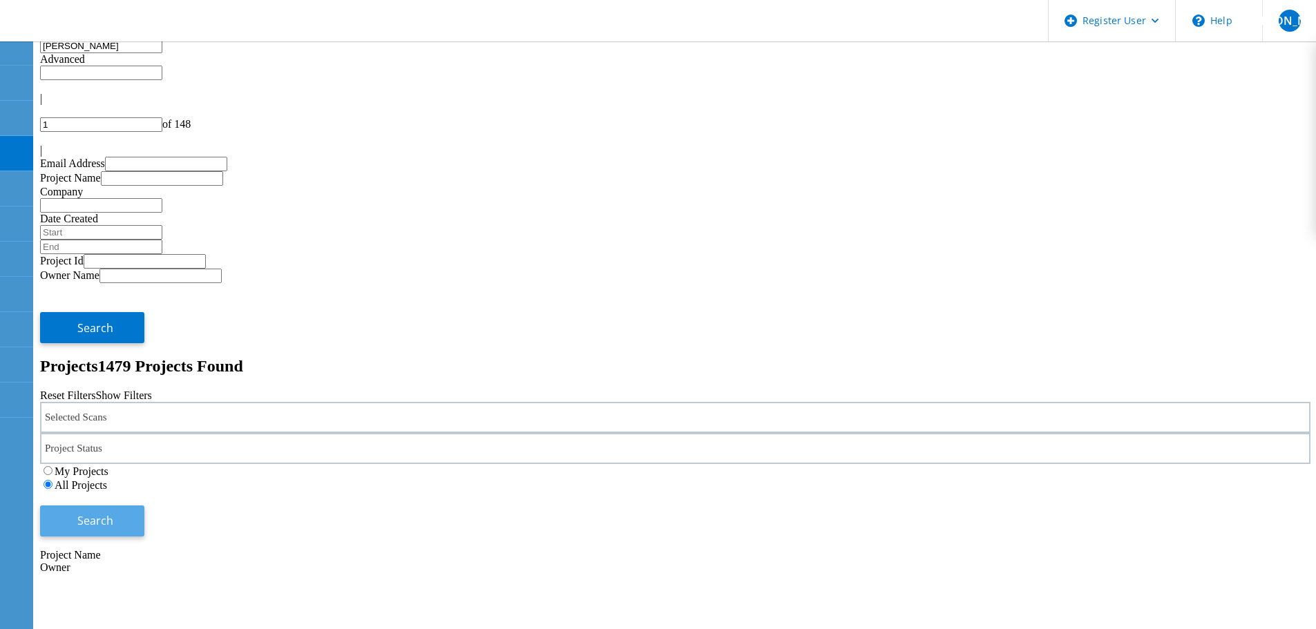 The height and width of the screenshot is (629, 1316). Describe the element at coordinates (61, 191) in the screenshot. I see `label: Company` at that location.